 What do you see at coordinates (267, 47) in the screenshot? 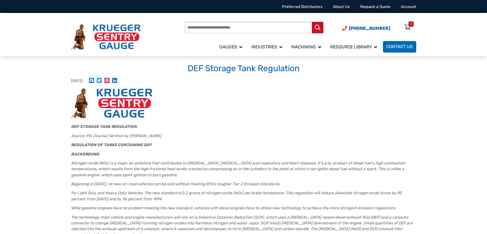
I see `span: Industries` at bounding box center [267, 47].